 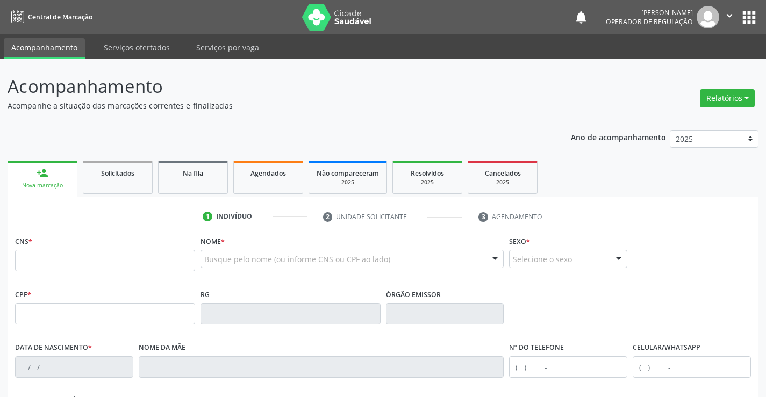 I want to click on span: Central de Marcação, so click(x=60, y=17).